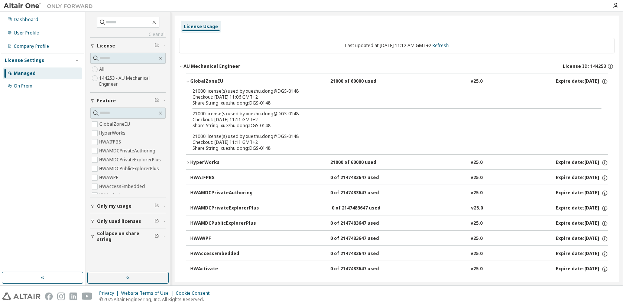 The image size is (623, 307). I want to click on label: 144253 - AU Mechanical Engineer, so click(132, 81).